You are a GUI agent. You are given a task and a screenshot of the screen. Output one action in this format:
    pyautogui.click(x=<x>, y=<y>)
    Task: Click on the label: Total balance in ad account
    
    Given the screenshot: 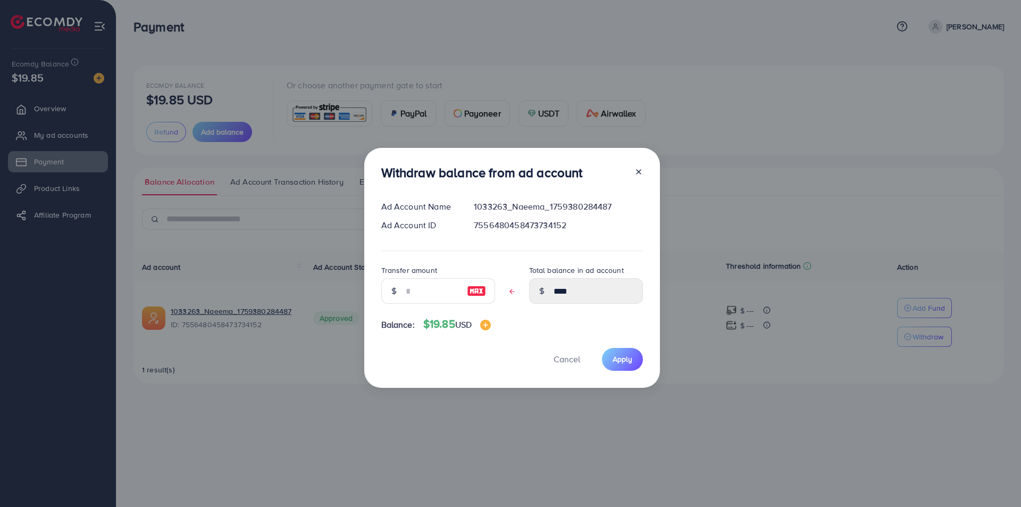 What is the action you would take?
    pyautogui.click(x=576, y=270)
    